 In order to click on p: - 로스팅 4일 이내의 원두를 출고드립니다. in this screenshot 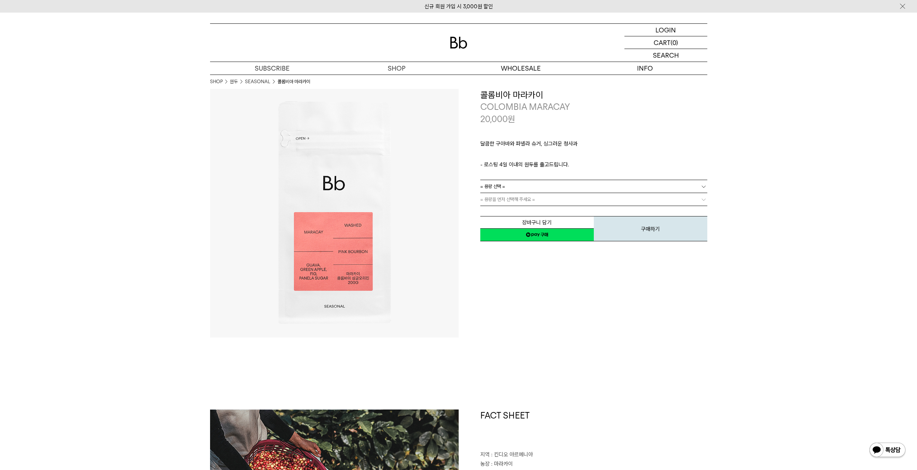, I will do `click(594, 165)`.